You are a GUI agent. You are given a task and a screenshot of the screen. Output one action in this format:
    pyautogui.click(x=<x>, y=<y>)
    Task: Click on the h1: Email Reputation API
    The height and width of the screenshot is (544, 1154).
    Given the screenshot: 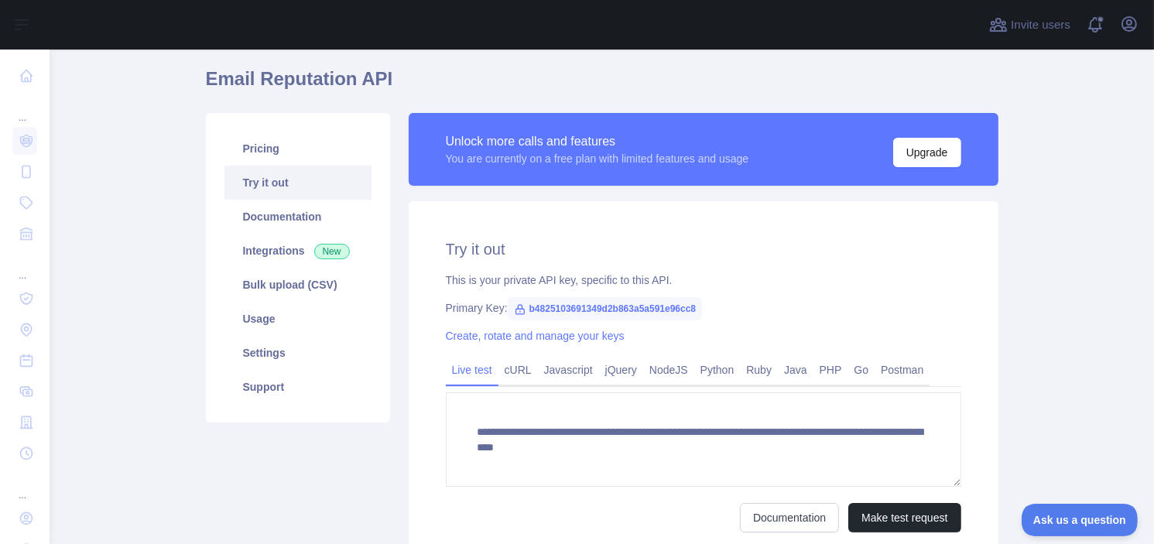 What is the action you would take?
    pyautogui.click(x=602, y=85)
    